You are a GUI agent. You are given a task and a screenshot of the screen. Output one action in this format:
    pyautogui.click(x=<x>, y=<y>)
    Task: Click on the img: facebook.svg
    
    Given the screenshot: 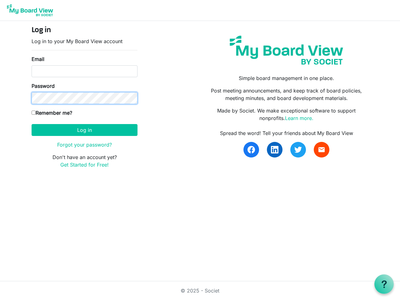 What is the action you would take?
    pyautogui.click(x=251, y=150)
    